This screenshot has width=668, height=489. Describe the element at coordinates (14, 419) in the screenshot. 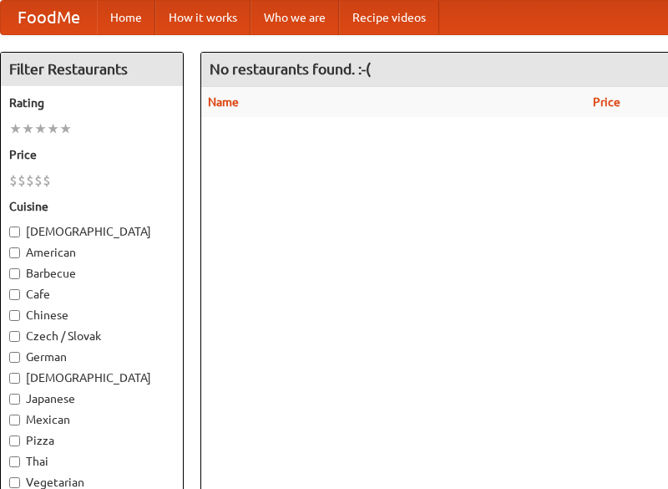

I see `input: Mexican` at that location.